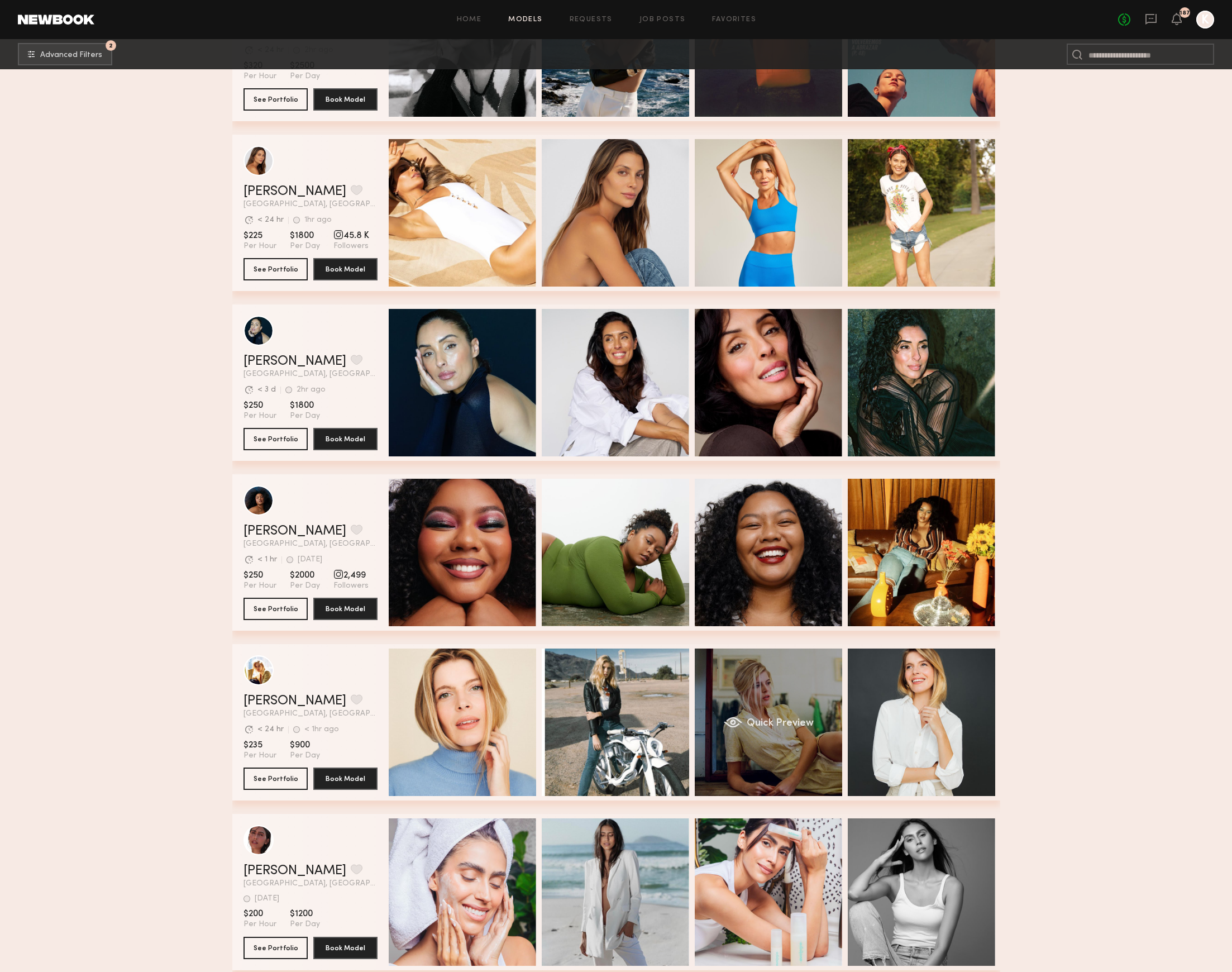 The image size is (1232, 972). Describe the element at coordinates (305, 575) in the screenshot. I see `span: $2000` at that location.